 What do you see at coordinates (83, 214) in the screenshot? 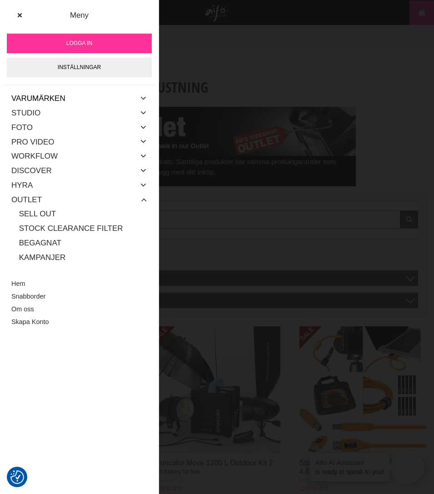
I see `a: Sell out` at bounding box center [83, 214].